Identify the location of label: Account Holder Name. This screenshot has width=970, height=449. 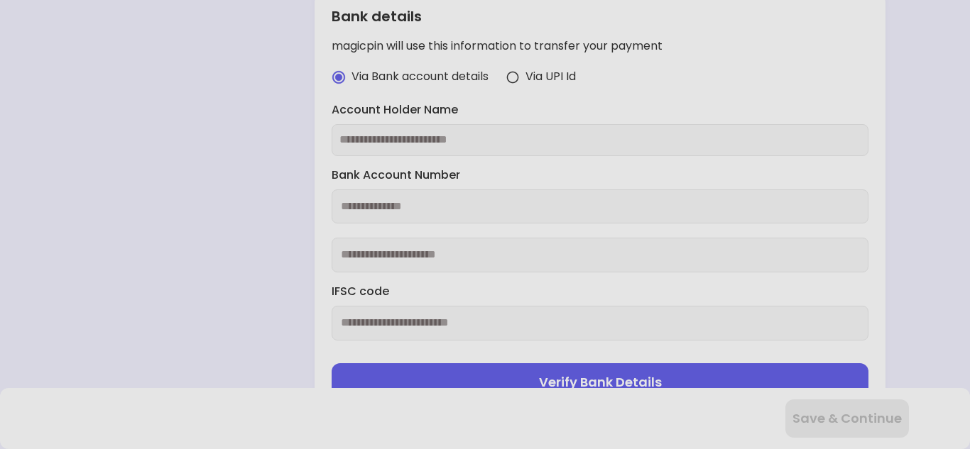
(599, 110).